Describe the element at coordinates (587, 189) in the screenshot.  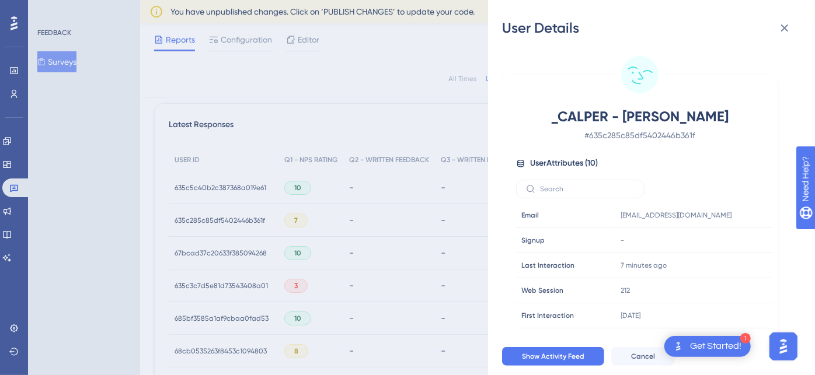
I see `input: Search` at that location.